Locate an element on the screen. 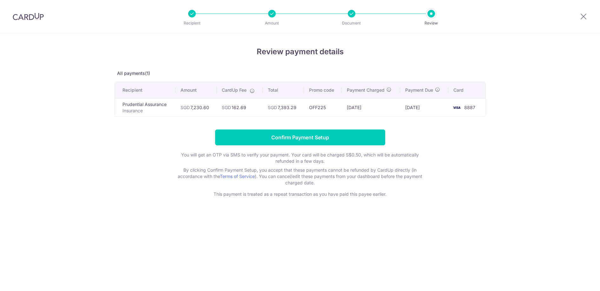 This screenshot has width=600, height=291. input: Confirm Payment Setup is located at coordinates (300, 137).